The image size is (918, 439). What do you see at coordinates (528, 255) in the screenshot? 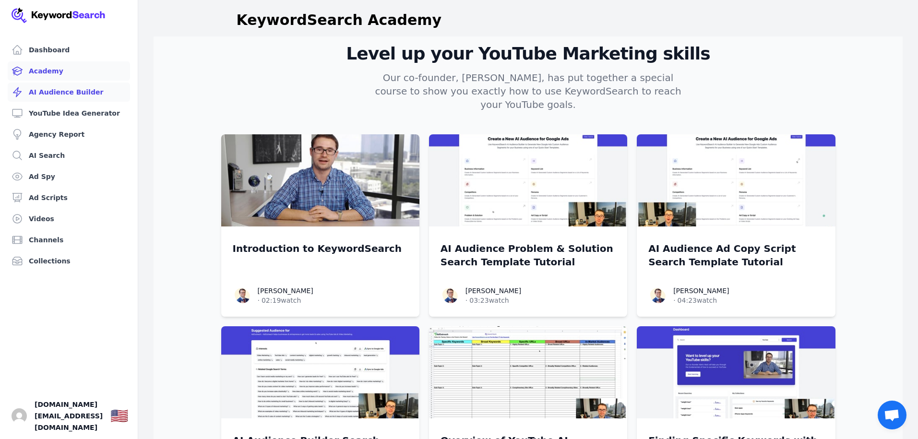
I see `p: AI Audience Problem & Solution Search Template Tutorial` at bounding box center [528, 255].